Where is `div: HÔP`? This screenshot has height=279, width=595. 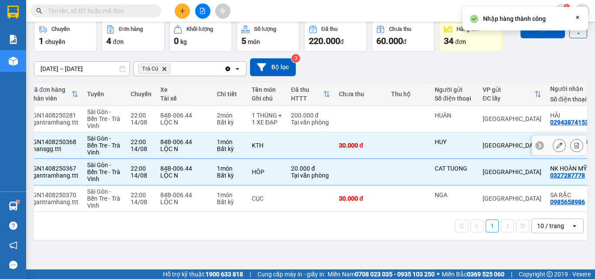 div: HÔP is located at coordinates (267, 172).